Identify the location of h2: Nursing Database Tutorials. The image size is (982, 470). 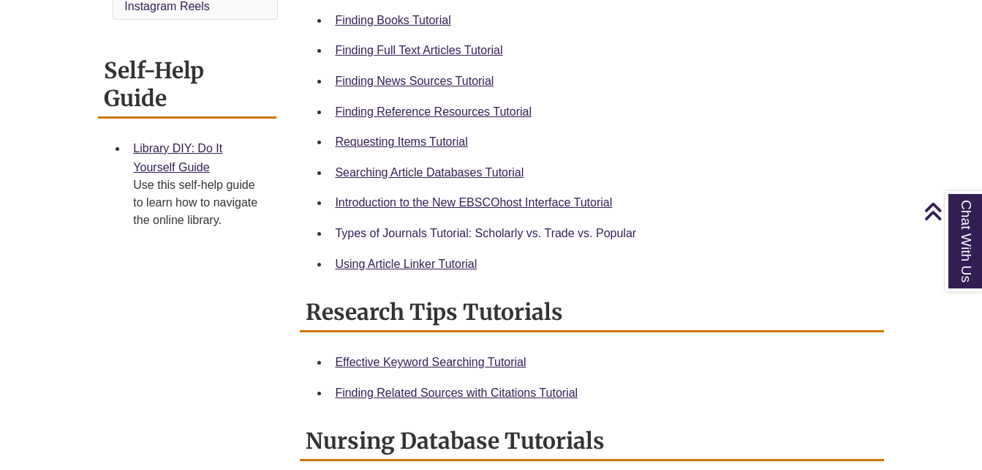
(592, 441).